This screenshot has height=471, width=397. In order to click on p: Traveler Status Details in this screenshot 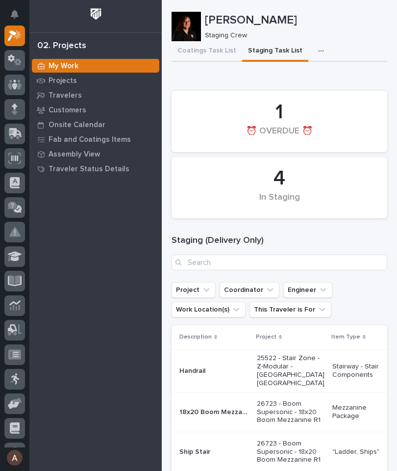, I will do `click(89, 169)`.